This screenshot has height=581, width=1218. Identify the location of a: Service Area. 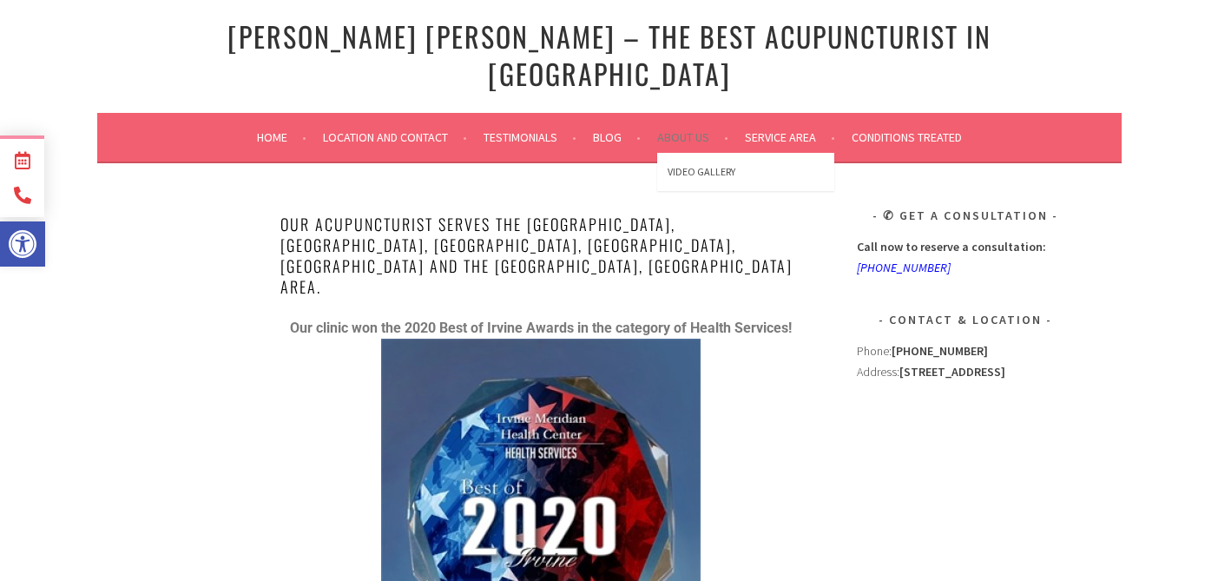
(790, 137).